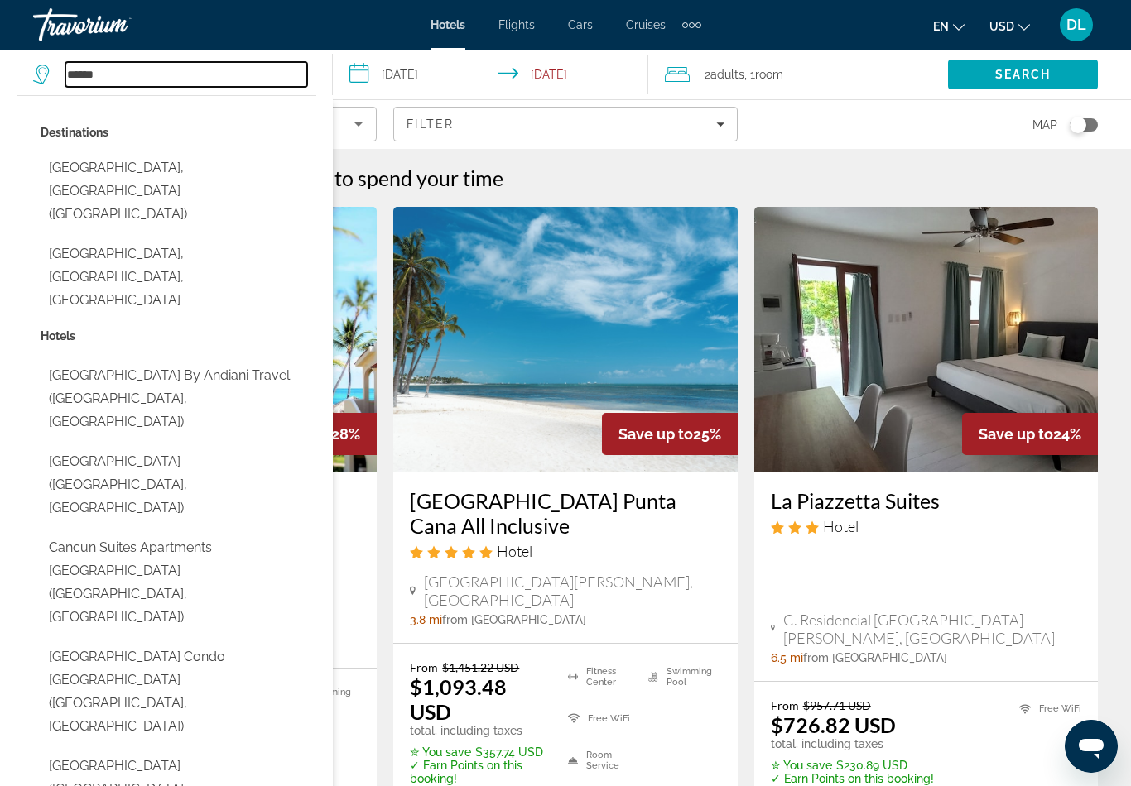 The width and height of the screenshot is (1131, 786). I want to click on li: Fitness Center, so click(599, 677).